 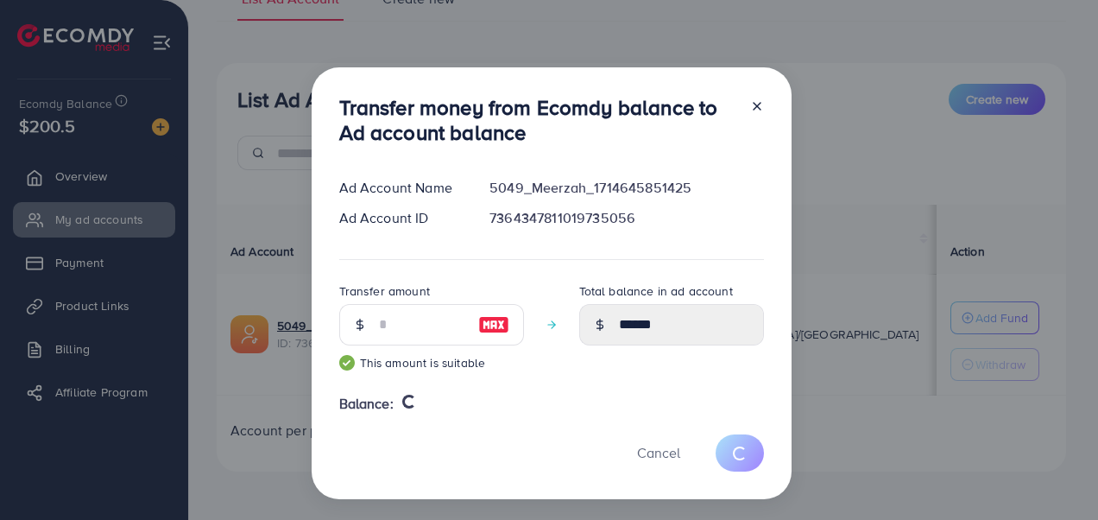 What do you see at coordinates (401, 187) in the screenshot?
I see `div: Ad Account Name` at bounding box center [401, 187].